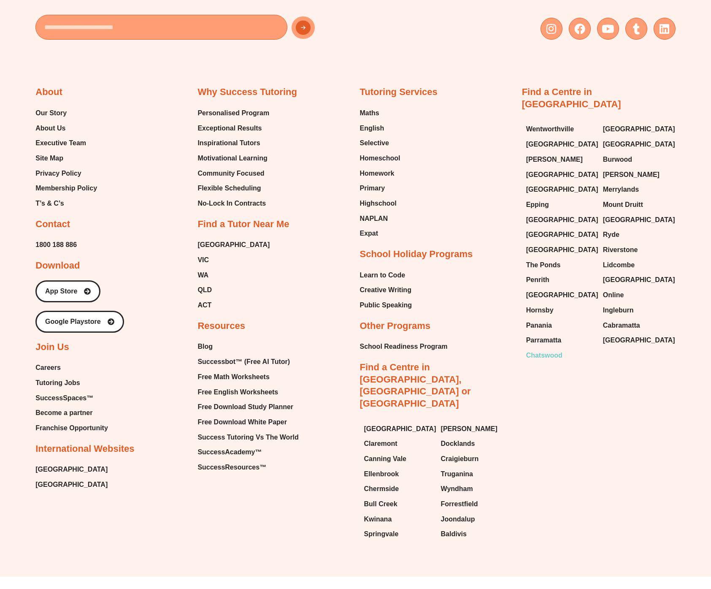  What do you see at coordinates (614, 295) in the screenshot?
I see `span: Online` at bounding box center [614, 295].